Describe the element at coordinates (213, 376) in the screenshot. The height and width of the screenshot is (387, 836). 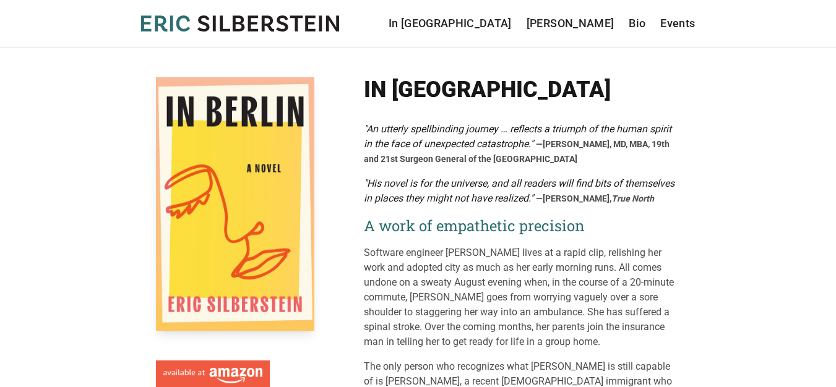
I see `img: Available at Amazon` at that location.